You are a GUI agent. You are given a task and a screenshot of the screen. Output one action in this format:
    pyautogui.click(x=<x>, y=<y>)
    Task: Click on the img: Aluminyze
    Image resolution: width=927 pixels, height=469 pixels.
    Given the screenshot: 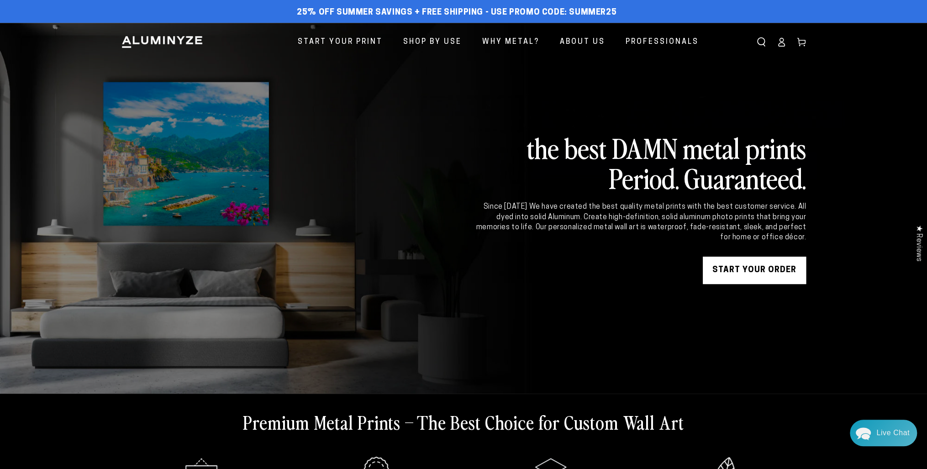 What is the action you would take?
    pyautogui.click(x=162, y=42)
    